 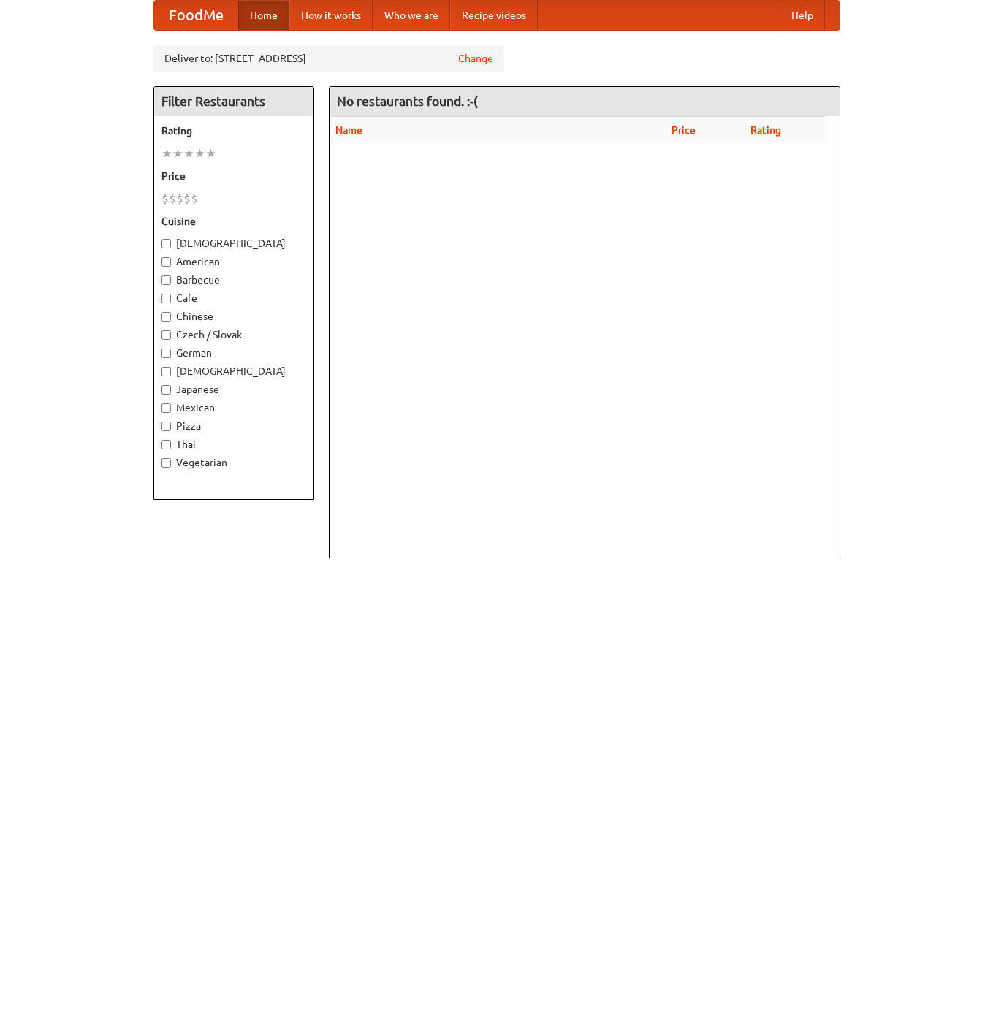 What do you see at coordinates (234, 280) in the screenshot?
I see `label: Barbecue` at bounding box center [234, 280].